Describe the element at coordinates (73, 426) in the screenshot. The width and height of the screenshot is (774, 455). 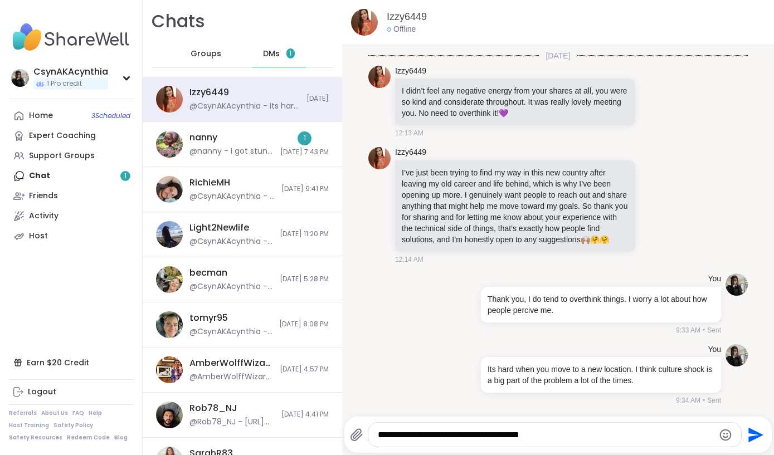
I see `a: Safety Policy` at that location.